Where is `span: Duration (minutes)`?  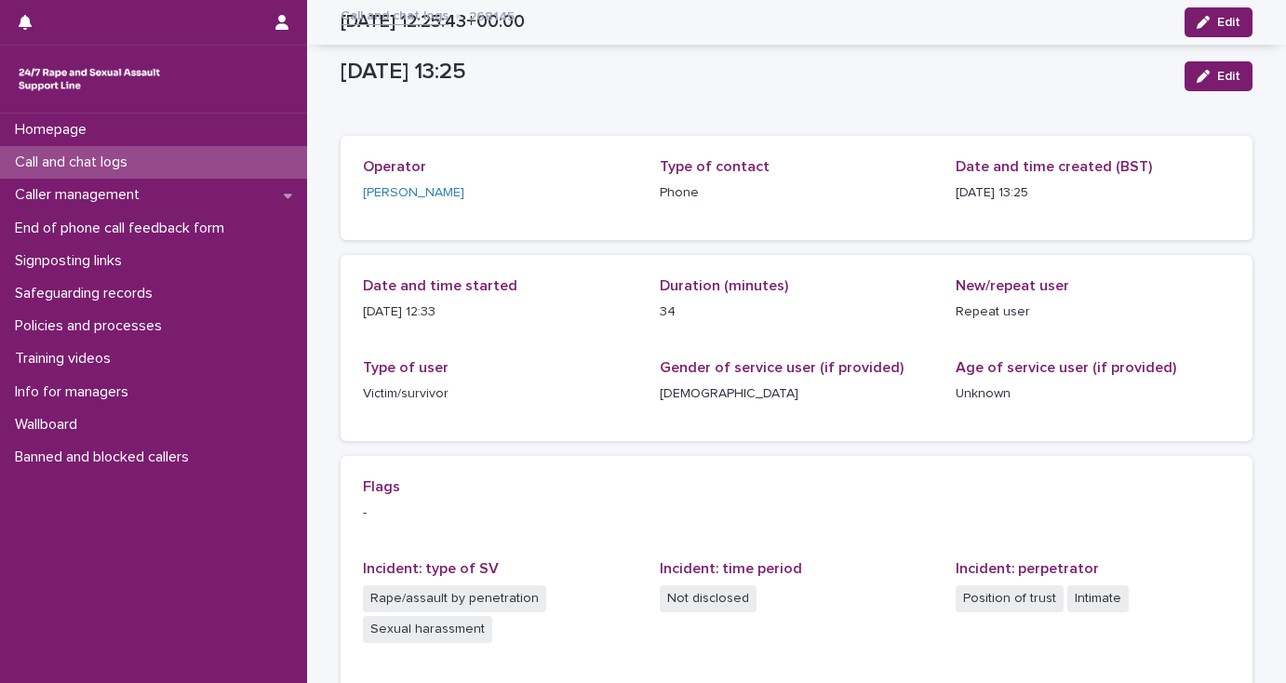
span: Duration (minutes) is located at coordinates (724, 286).